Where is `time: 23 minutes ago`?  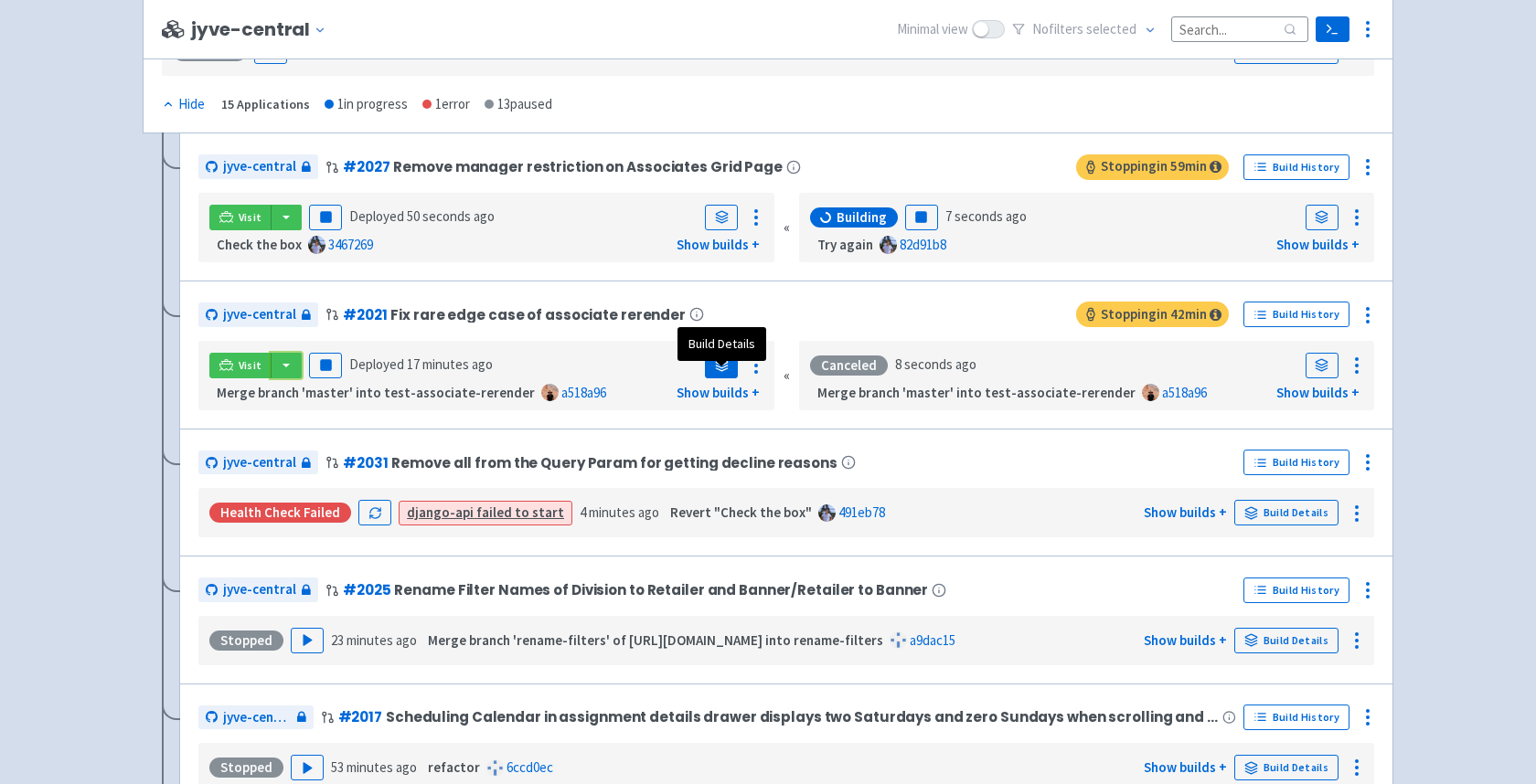
time: 23 minutes ago is located at coordinates (374, 640).